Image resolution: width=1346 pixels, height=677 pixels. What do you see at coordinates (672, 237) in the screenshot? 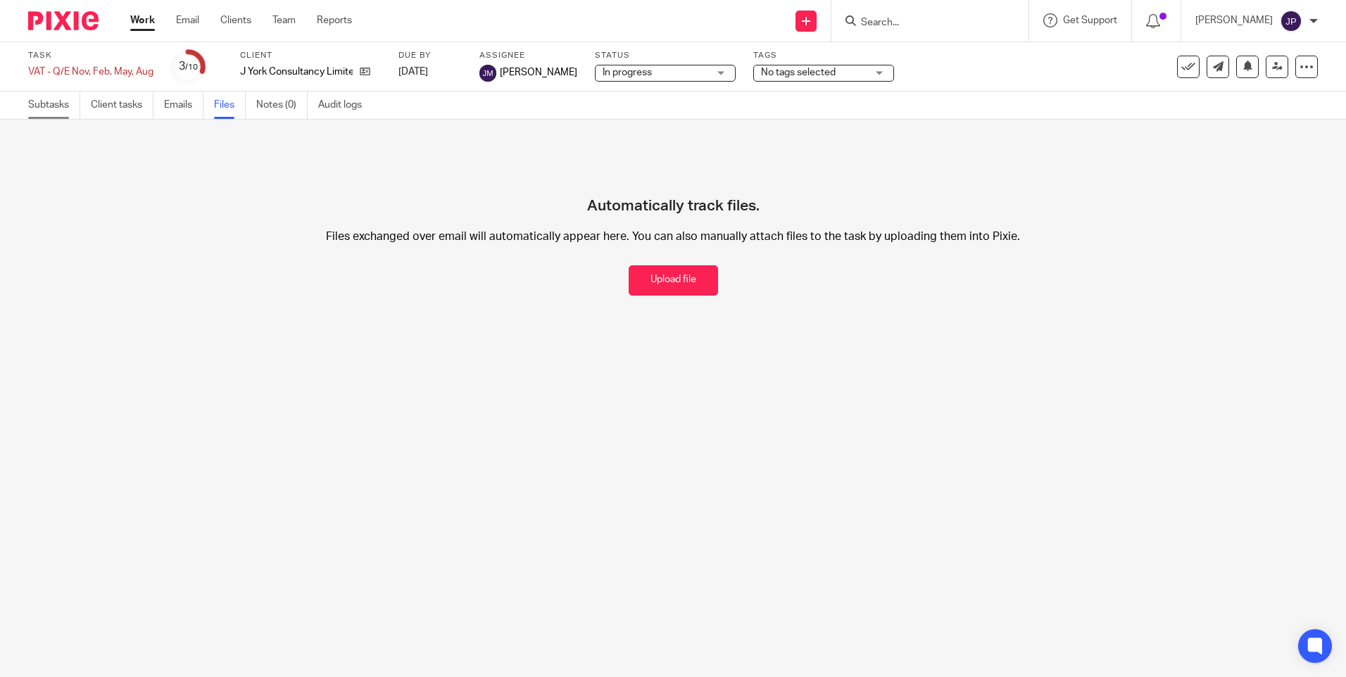
I see `p: Files exchanged over email will automatically appear here. You can also manually attach files to ...` at bounding box center [672, 237].